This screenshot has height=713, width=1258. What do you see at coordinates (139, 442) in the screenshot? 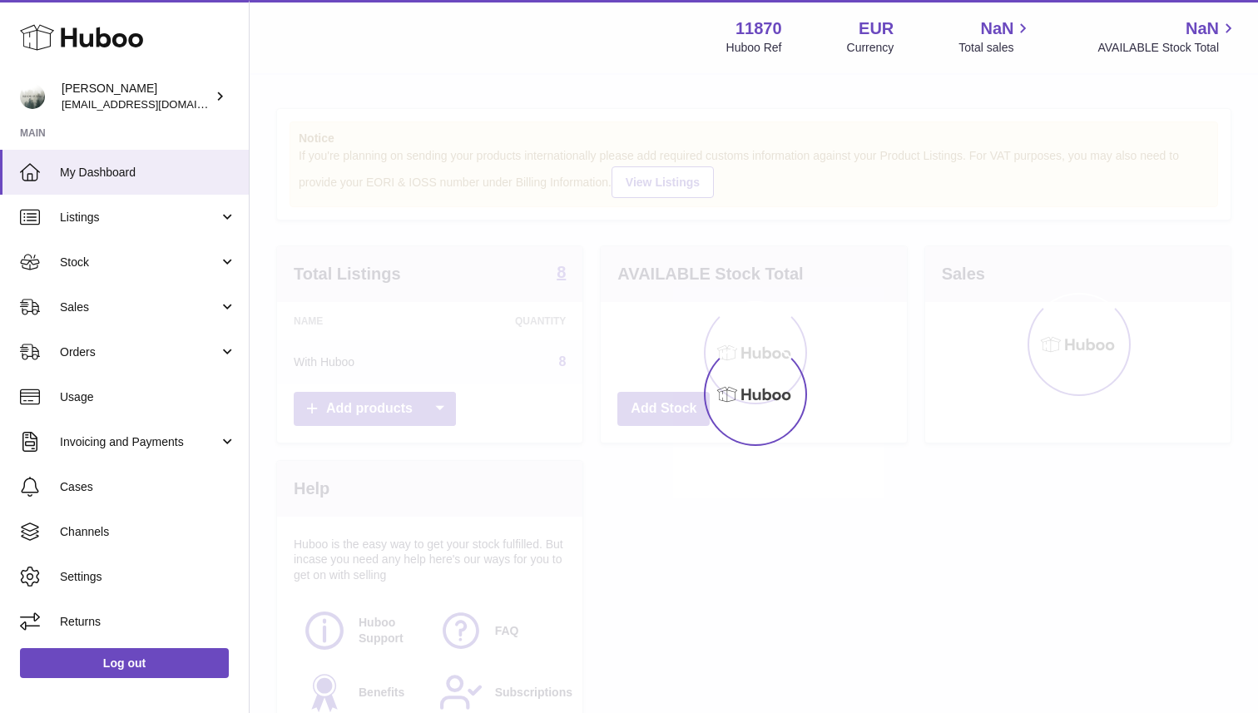
I see `span: Invoicing and Payments` at bounding box center [139, 442].